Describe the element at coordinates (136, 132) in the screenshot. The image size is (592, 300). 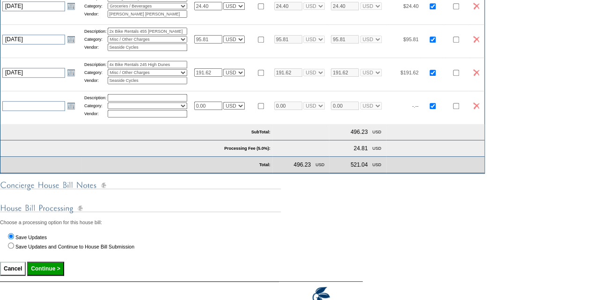
I see `td: SubTotal:` at that location.